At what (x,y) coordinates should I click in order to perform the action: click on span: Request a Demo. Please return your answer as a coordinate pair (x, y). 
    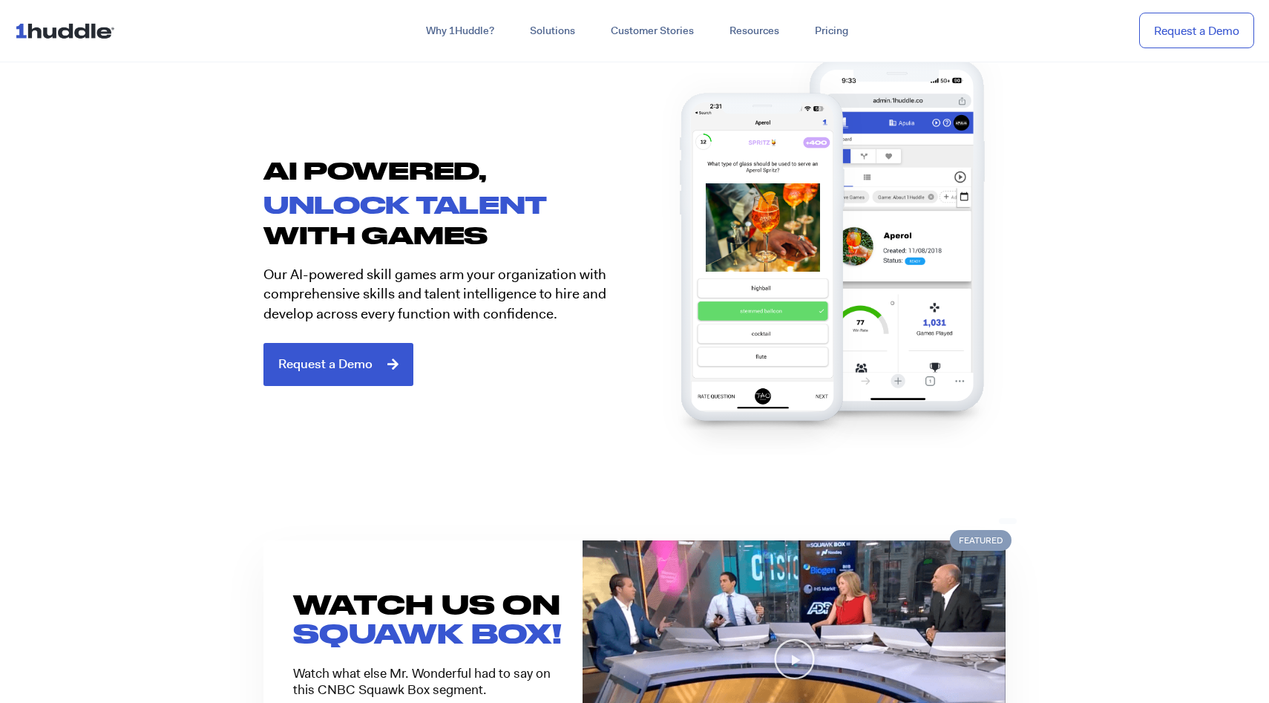
    Looking at the image, I should click on (325, 364).